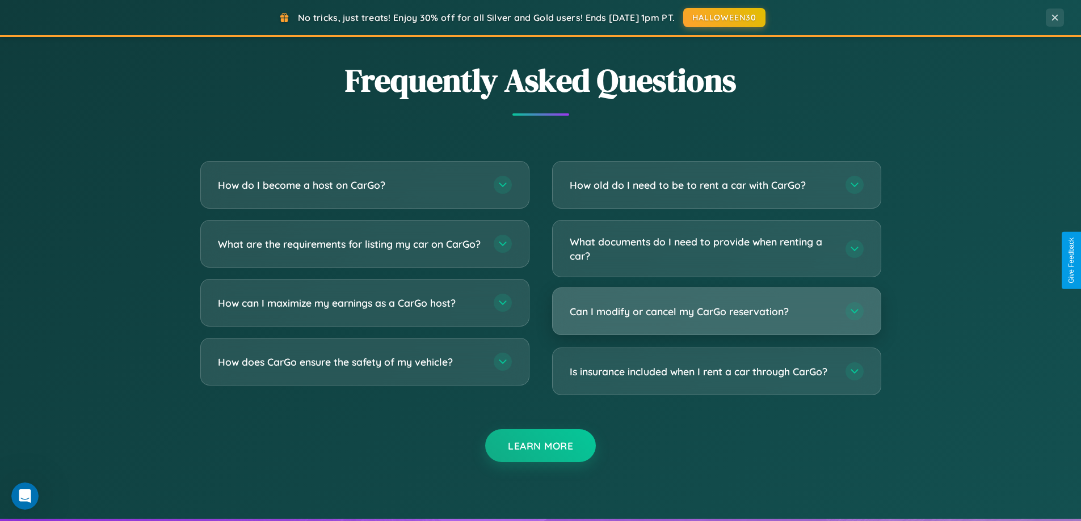 The width and height of the screenshot is (1081, 521). I want to click on h3: How old do I need to be to rent a car with CarGo?, so click(702, 185).